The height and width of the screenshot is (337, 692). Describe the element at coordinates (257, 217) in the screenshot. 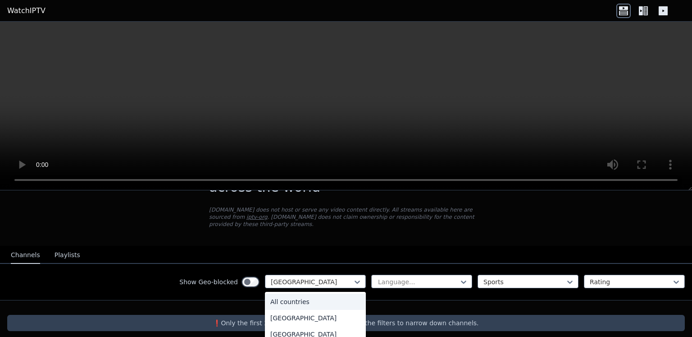

I see `a: iptv-org` at that location.